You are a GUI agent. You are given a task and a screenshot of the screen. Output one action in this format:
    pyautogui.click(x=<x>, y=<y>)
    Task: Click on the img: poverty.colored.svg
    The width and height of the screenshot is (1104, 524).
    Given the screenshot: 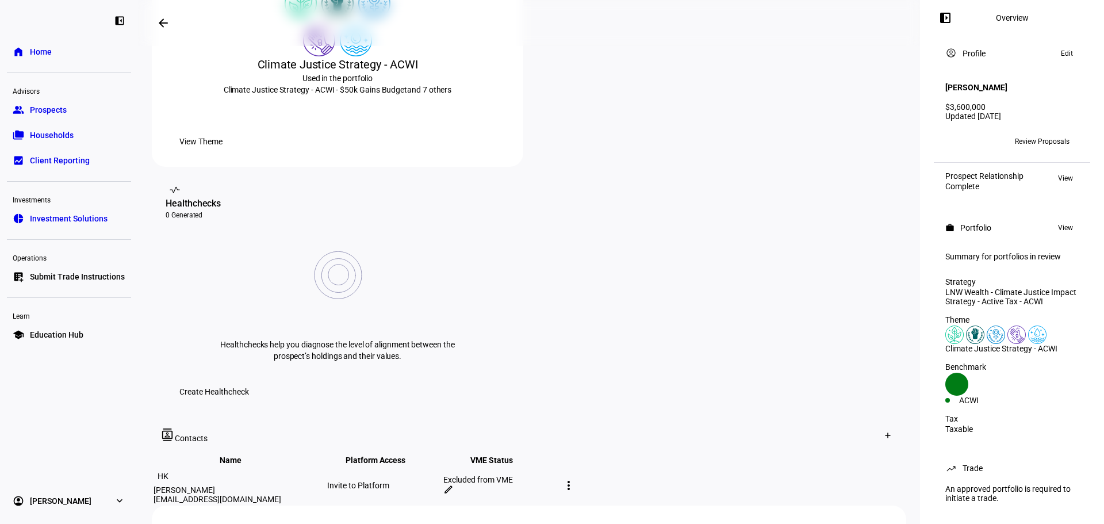 What is the action you would take?
    pyautogui.click(x=1017, y=335)
    